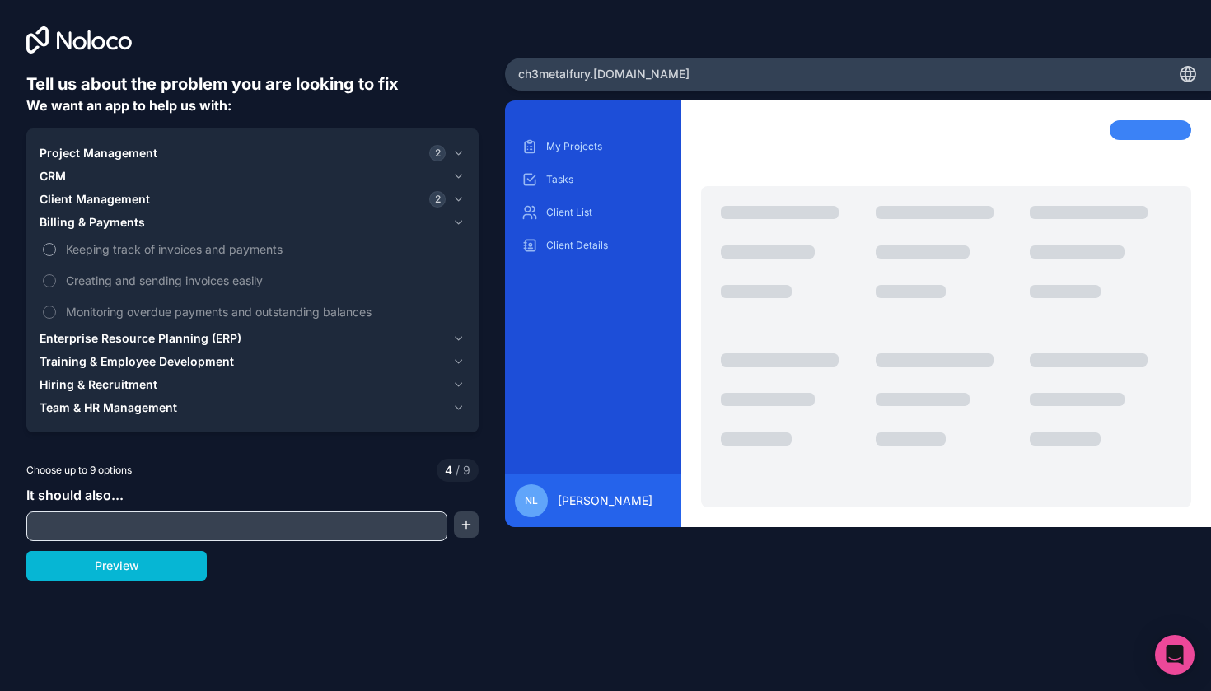  I want to click on span: Client Management, so click(95, 199).